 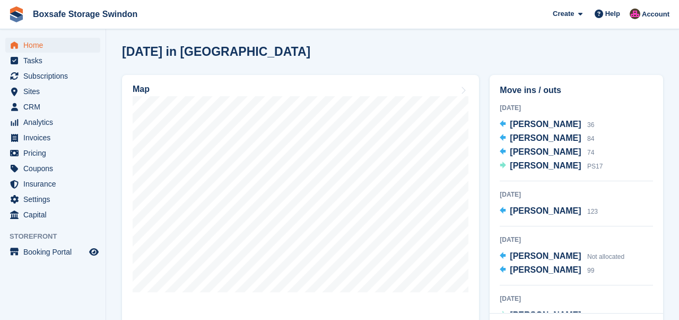 I want to click on span: PS17, so click(x=595, y=166).